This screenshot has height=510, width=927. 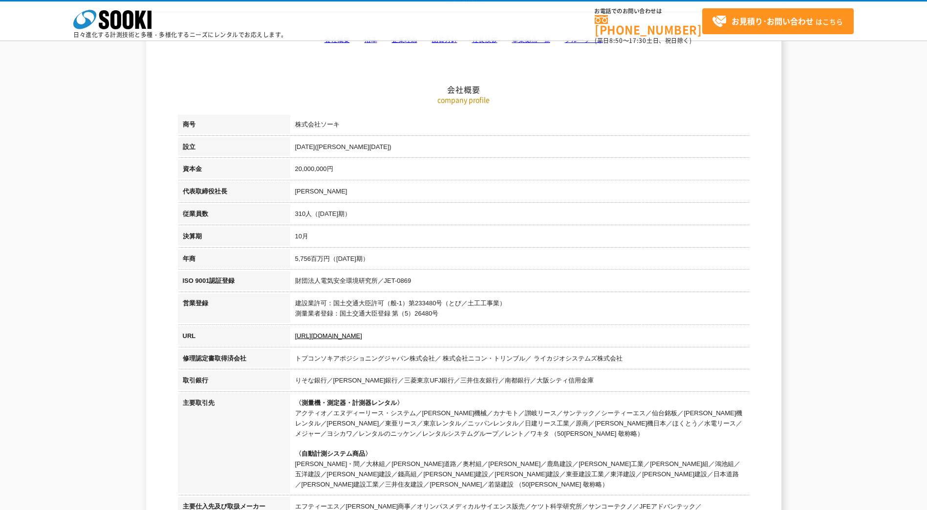 What do you see at coordinates (234, 338) in the screenshot?
I see `th: URL` at bounding box center [234, 338].